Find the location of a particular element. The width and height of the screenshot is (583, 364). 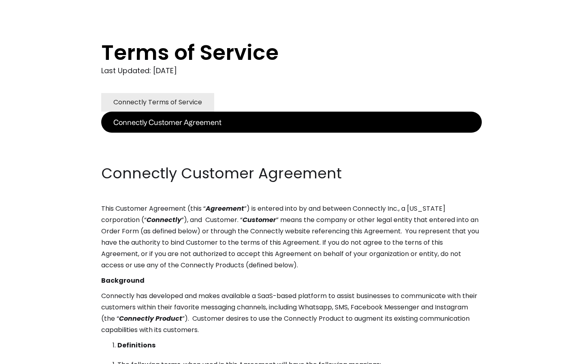

strong: Definitions is located at coordinates (136, 345).